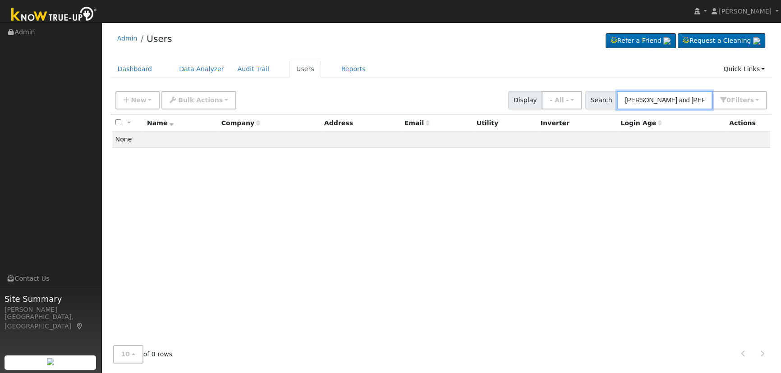 The width and height of the screenshot is (781, 373). Describe the element at coordinates (198, 100) in the screenshot. I see `button: Bulk Actions` at that location.